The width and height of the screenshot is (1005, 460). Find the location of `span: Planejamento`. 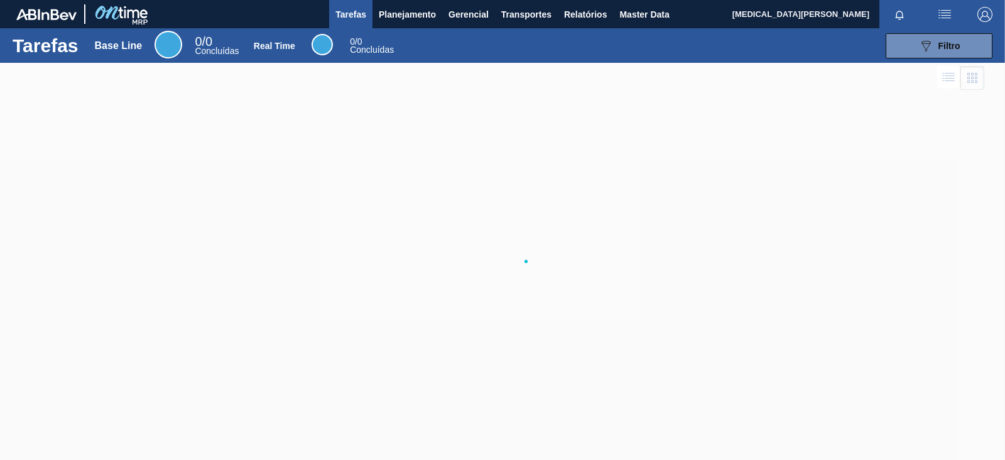

span: Planejamento is located at coordinates (407, 14).